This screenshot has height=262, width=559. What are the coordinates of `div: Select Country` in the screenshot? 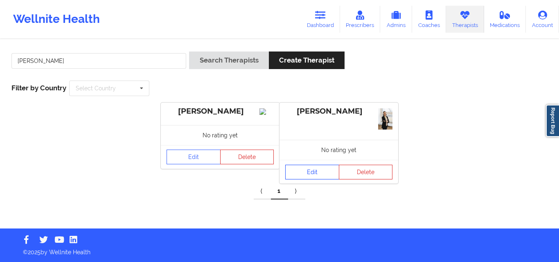 It's located at (96, 88).